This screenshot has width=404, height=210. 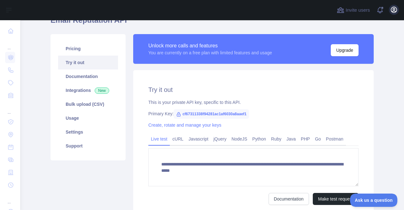 I want to click on h1: Email Reputation API, so click(x=212, y=23).